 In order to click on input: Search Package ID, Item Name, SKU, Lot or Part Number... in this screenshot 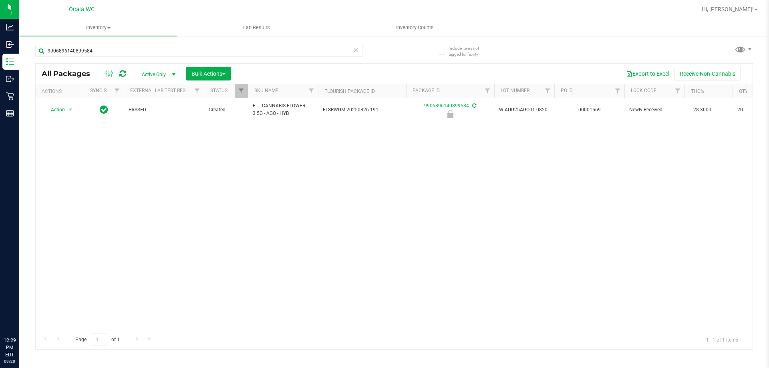, I will do `click(199, 51)`.